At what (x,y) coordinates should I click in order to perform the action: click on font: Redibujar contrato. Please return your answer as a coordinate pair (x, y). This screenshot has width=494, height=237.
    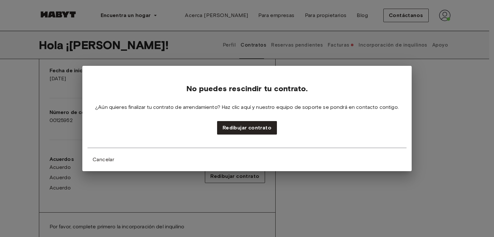
    Looking at the image, I should click on (247, 128).